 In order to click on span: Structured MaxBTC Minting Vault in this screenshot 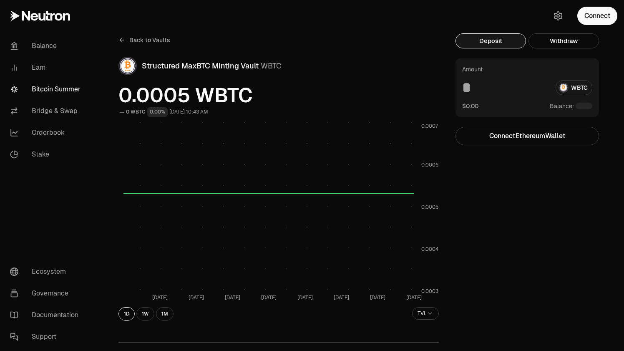, I will do `click(200, 66)`.